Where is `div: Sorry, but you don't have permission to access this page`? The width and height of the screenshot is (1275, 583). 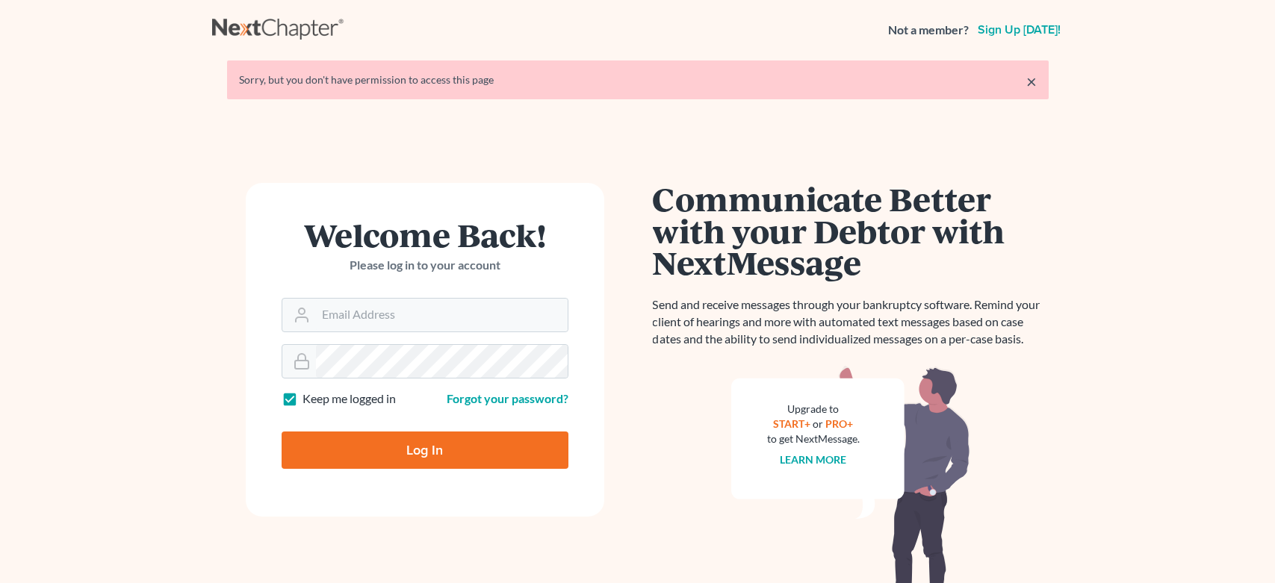
div: Sorry, but you don't have permission to access this page is located at coordinates (638, 80).